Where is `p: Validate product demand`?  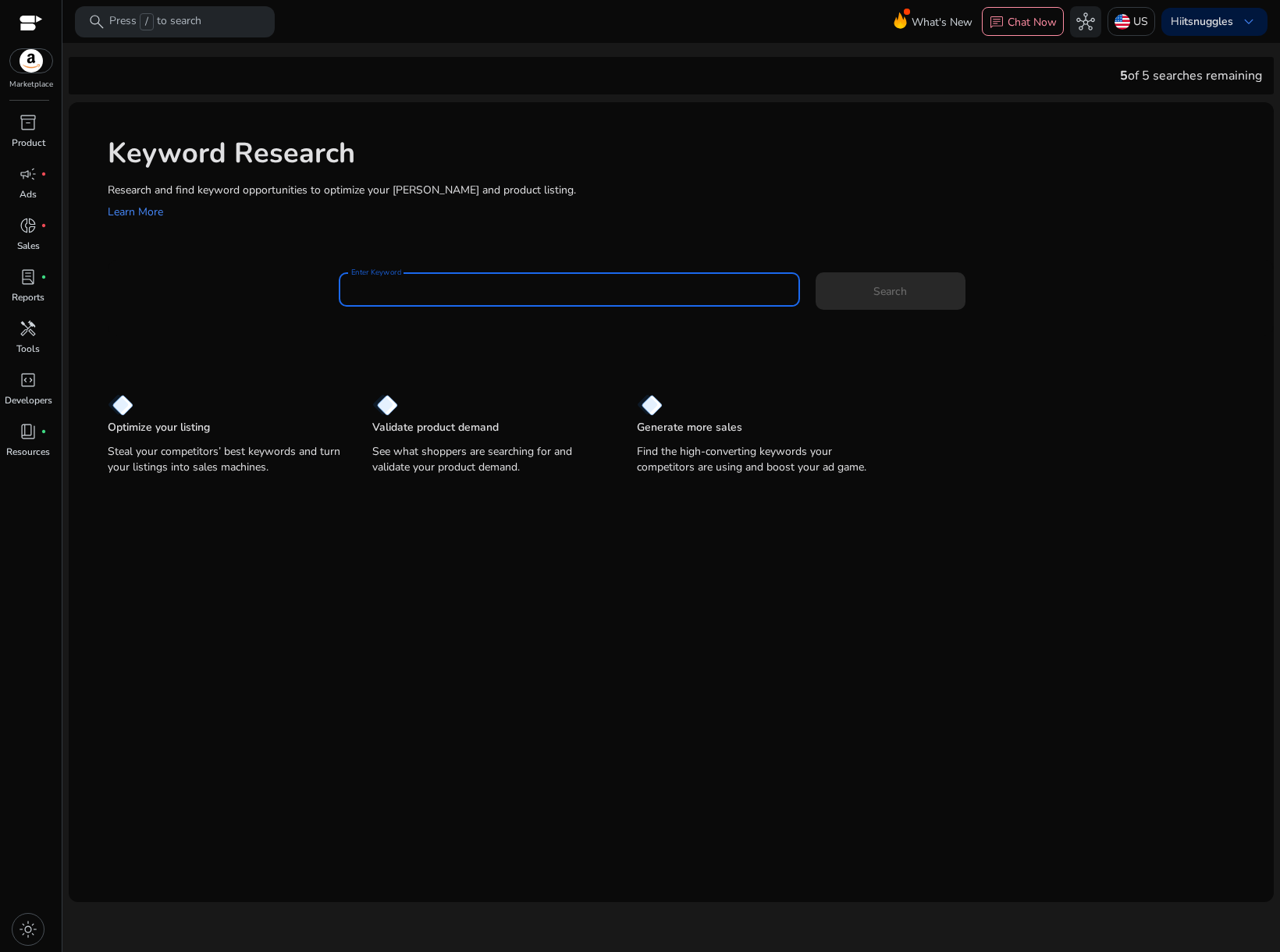 p: Validate product demand is located at coordinates (435, 428).